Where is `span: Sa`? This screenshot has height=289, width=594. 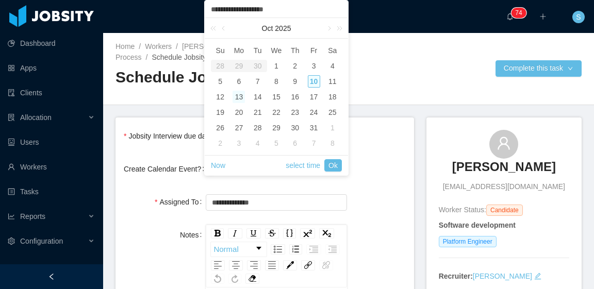
span: Sa is located at coordinates (333, 51).